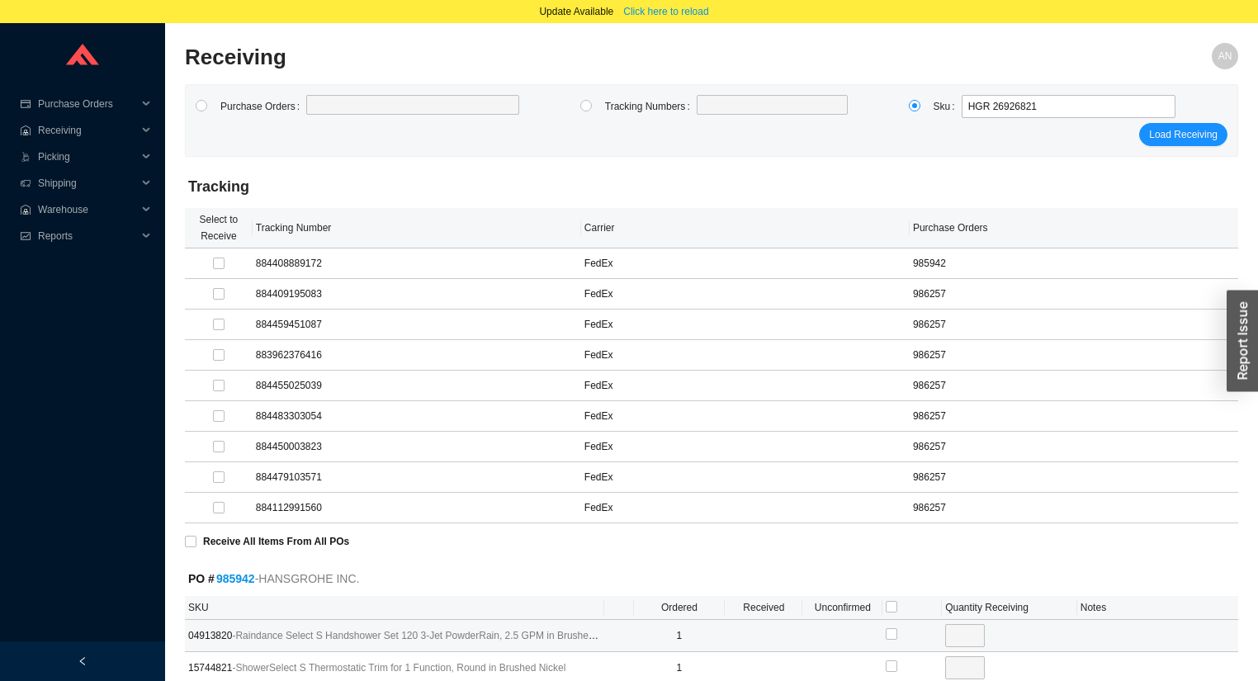 The width and height of the screenshot is (1258, 681). I want to click on th: SKU, so click(395, 608).